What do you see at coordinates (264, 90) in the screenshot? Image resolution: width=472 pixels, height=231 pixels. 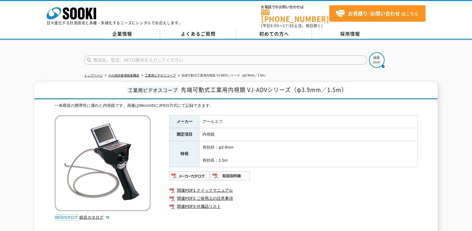 I see `span: 先端可動式工業用内視鏡 VJ-ADVシリーズ（φ3.9mm／1.5m）` at bounding box center [264, 90].